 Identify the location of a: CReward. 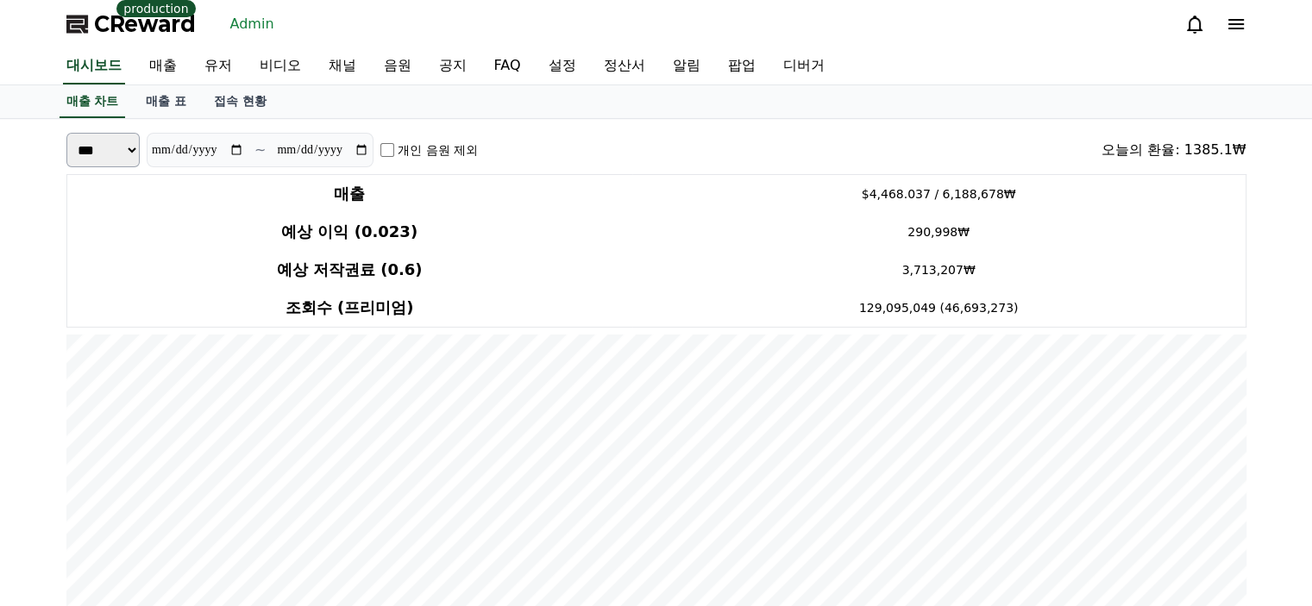
(131, 24).